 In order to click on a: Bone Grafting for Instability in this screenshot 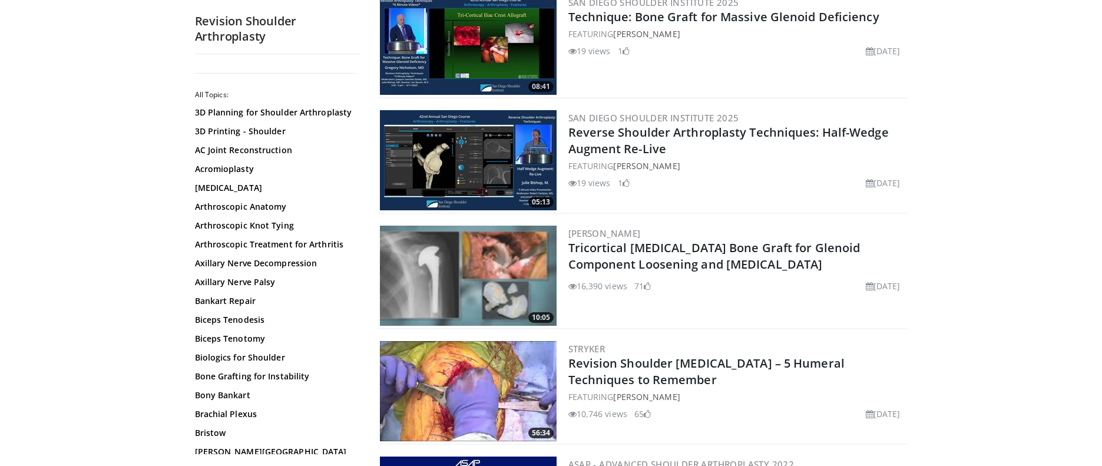, I will do `click(274, 376)`.